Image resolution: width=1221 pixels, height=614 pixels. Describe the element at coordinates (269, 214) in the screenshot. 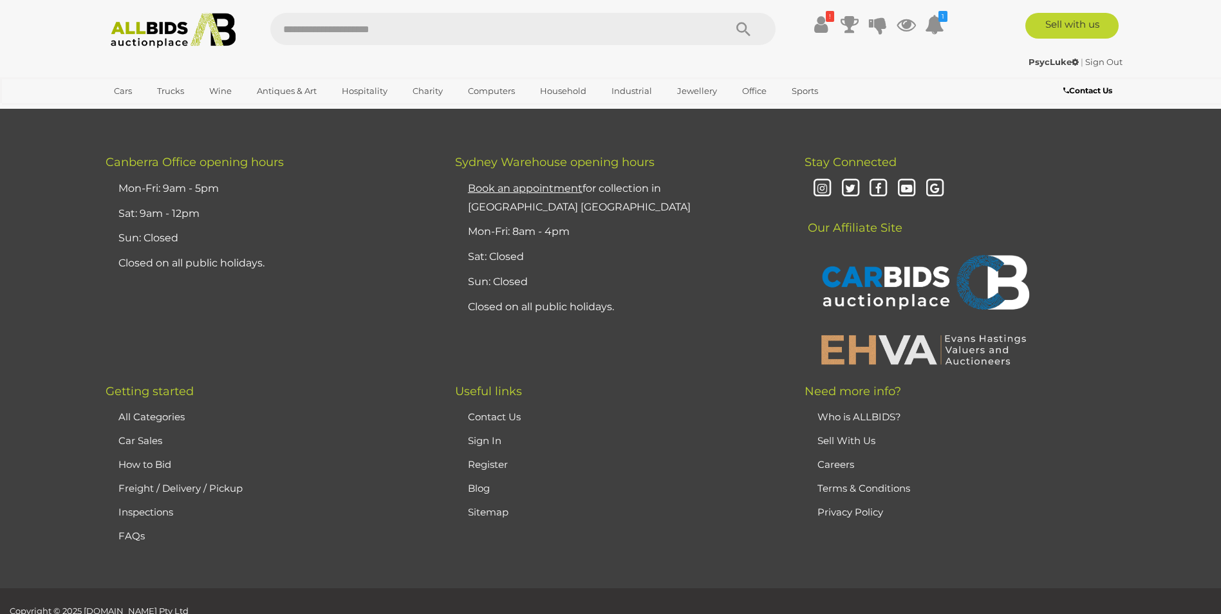

I see `li: Sat: 9am - 12pm` at that location.